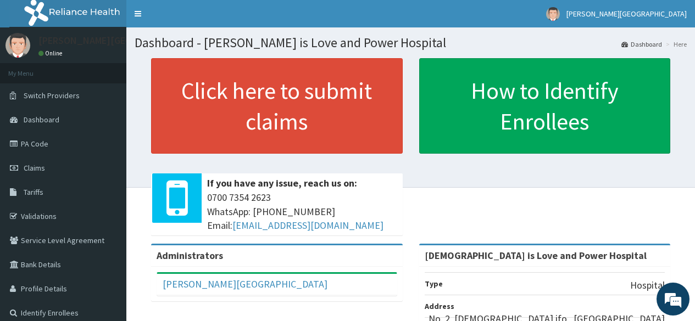 The height and width of the screenshot is (321, 695). Describe the element at coordinates (675, 44) in the screenshot. I see `li: Here` at that location.